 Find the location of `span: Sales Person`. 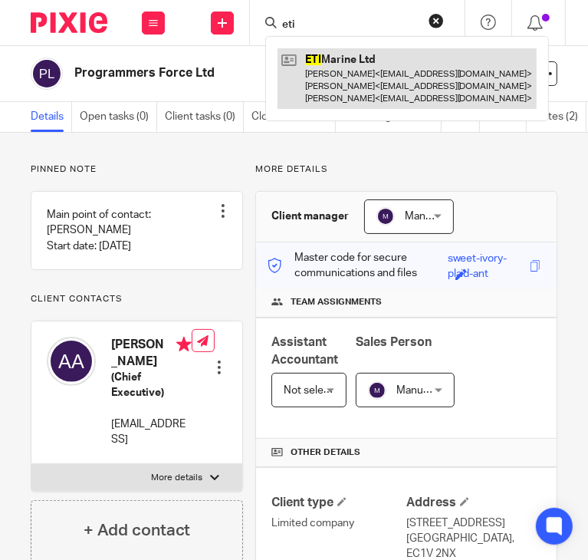

span: Sales Person is located at coordinates (393, 342).